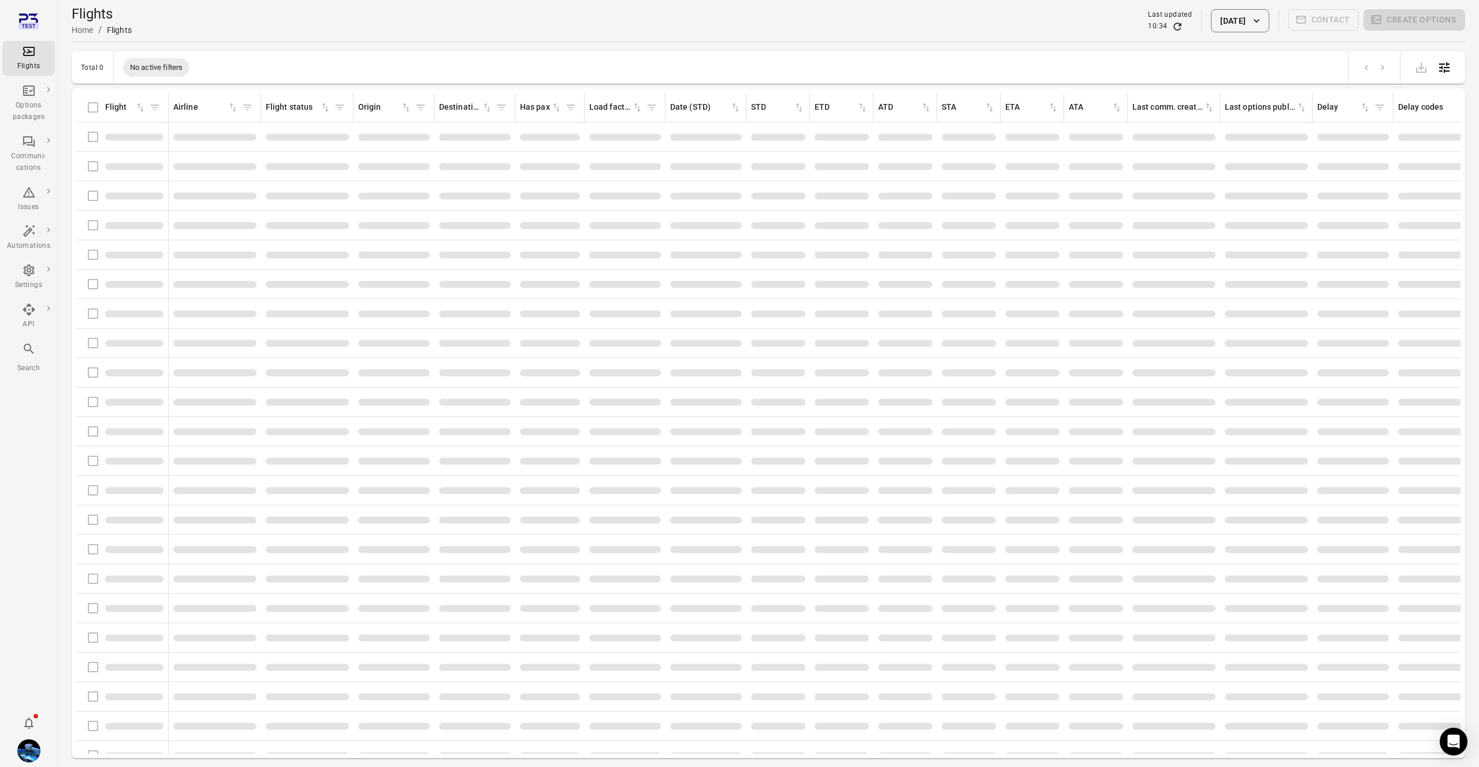 Image resolution: width=1479 pixels, height=767 pixels. Describe the element at coordinates (155, 107) in the screenshot. I see `span: Filter by flight` at that location.